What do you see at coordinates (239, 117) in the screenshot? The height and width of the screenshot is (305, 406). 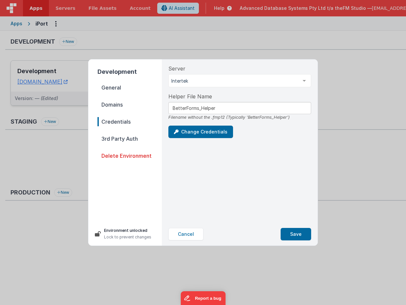 I see `div: Filename without the .fmp12 (Typically 'BetterForms_Helper')` at bounding box center [239, 117].